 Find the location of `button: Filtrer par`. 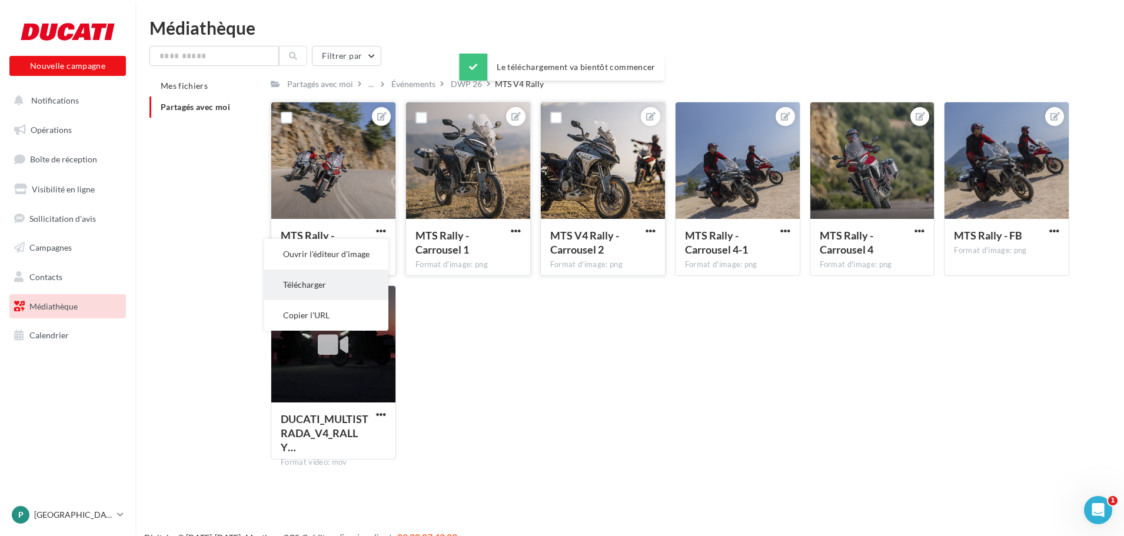

button: Filtrer par is located at coordinates (347, 56).